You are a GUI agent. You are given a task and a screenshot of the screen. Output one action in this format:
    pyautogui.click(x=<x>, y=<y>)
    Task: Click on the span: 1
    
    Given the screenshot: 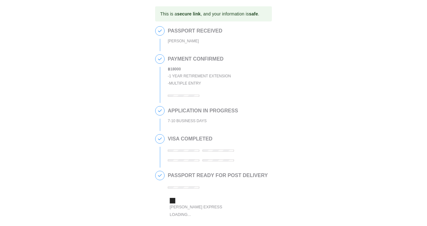 What is the action you would take?
    pyautogui.click(x=160, y=31)
    